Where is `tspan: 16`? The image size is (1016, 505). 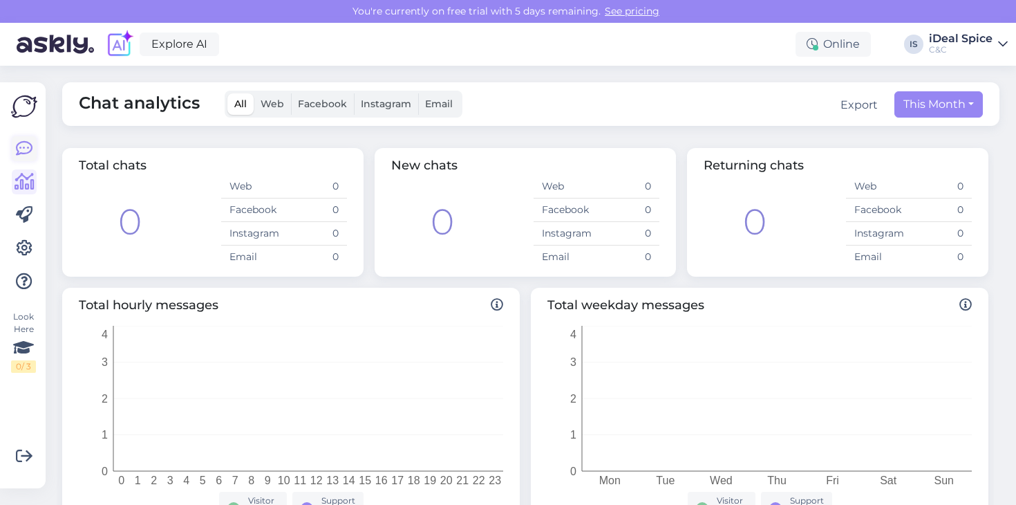
tspan: 16 is located at coordinates (382, 480).